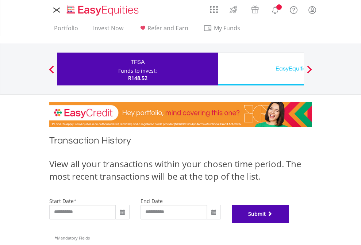 This screenshot has width=361, height=245. What do you see at coordinates (138, 78) in the screenshot?
I see `span: R148.52` at bounding box center [138, 78].